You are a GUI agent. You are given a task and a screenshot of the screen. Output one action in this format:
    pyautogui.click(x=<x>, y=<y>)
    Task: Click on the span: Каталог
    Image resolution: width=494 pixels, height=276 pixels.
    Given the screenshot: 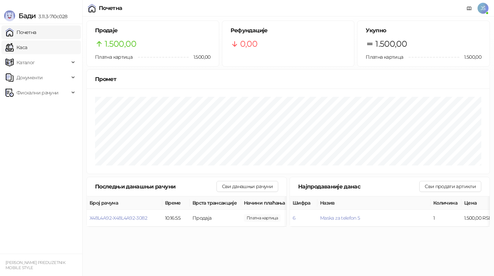 What is the action you would take?
    pyautogui.click(x=26, y=62)
    